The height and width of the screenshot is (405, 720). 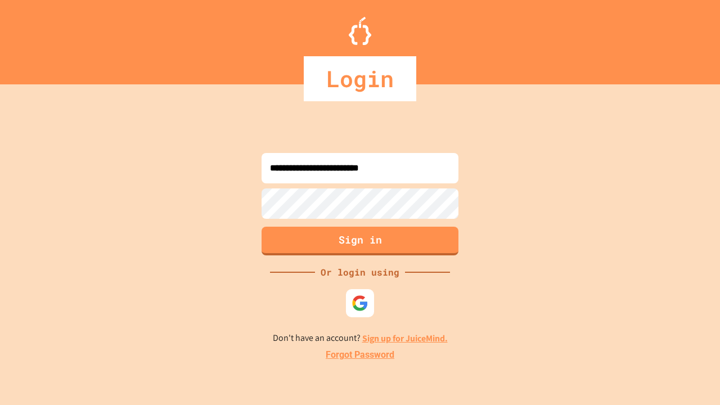 What do you see at coordinates (405, 338) in the screenshot?
I see `a: Sign up for JuiceMind.` at bounding box center [405, 338].